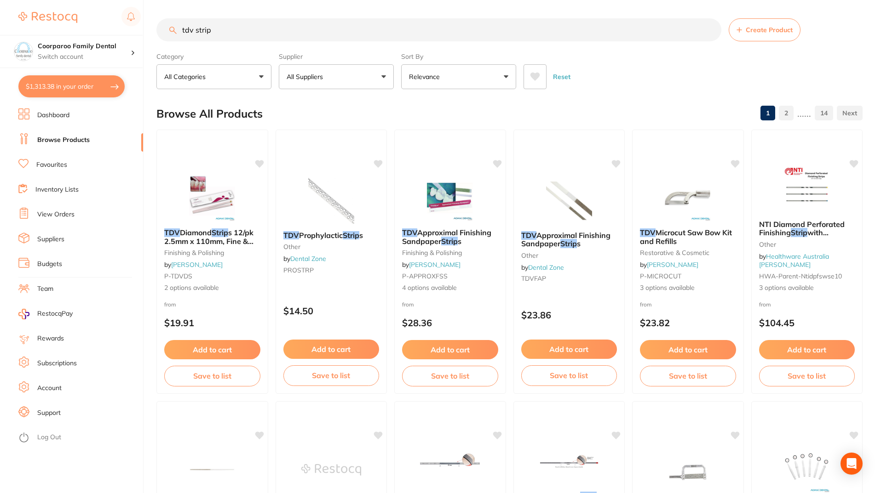  I want to click on img: Coorparoo Family Dental, so click(23, 51).